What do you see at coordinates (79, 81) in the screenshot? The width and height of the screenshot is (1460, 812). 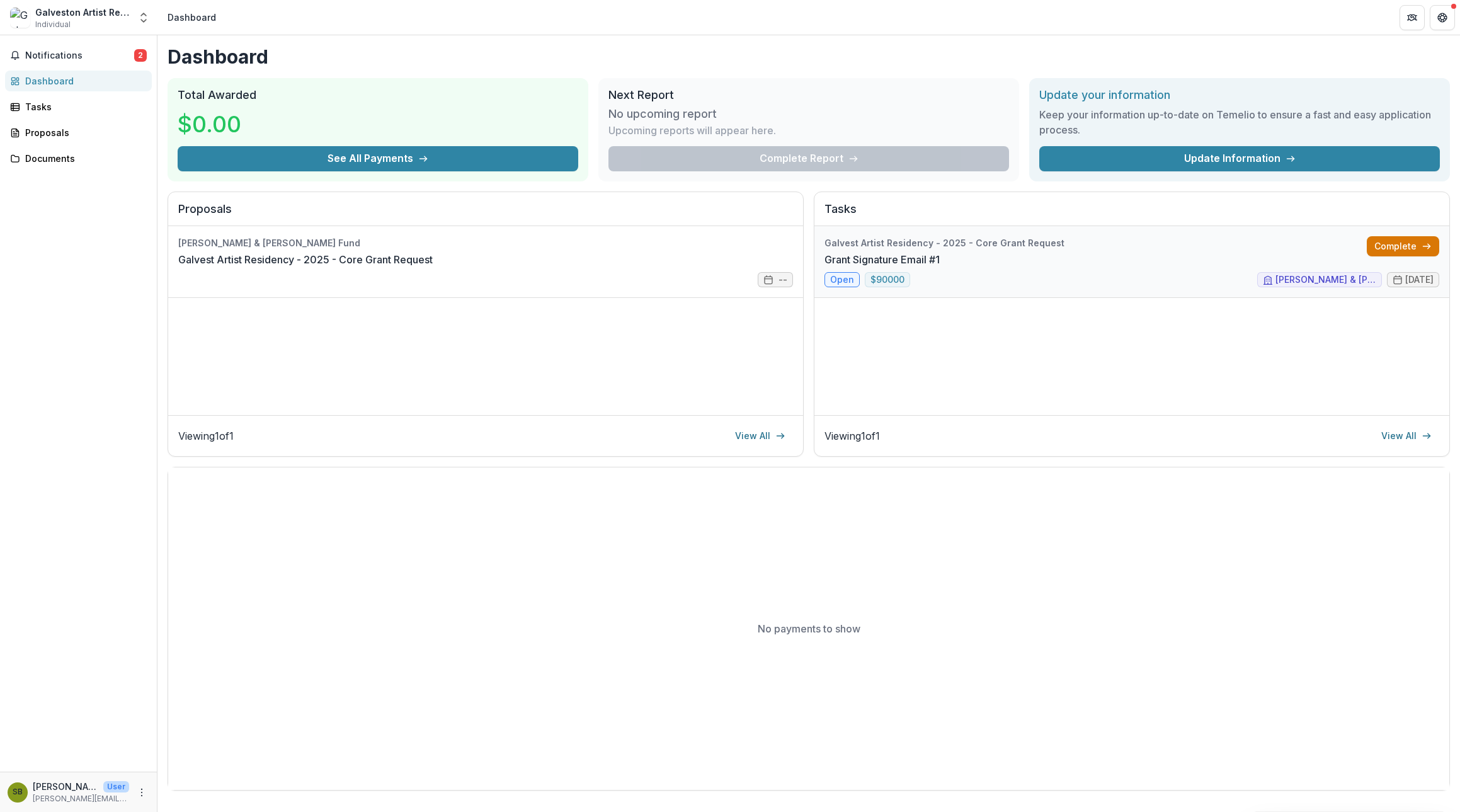 I see `a: Dashboard` at bounding box center [79, 81].